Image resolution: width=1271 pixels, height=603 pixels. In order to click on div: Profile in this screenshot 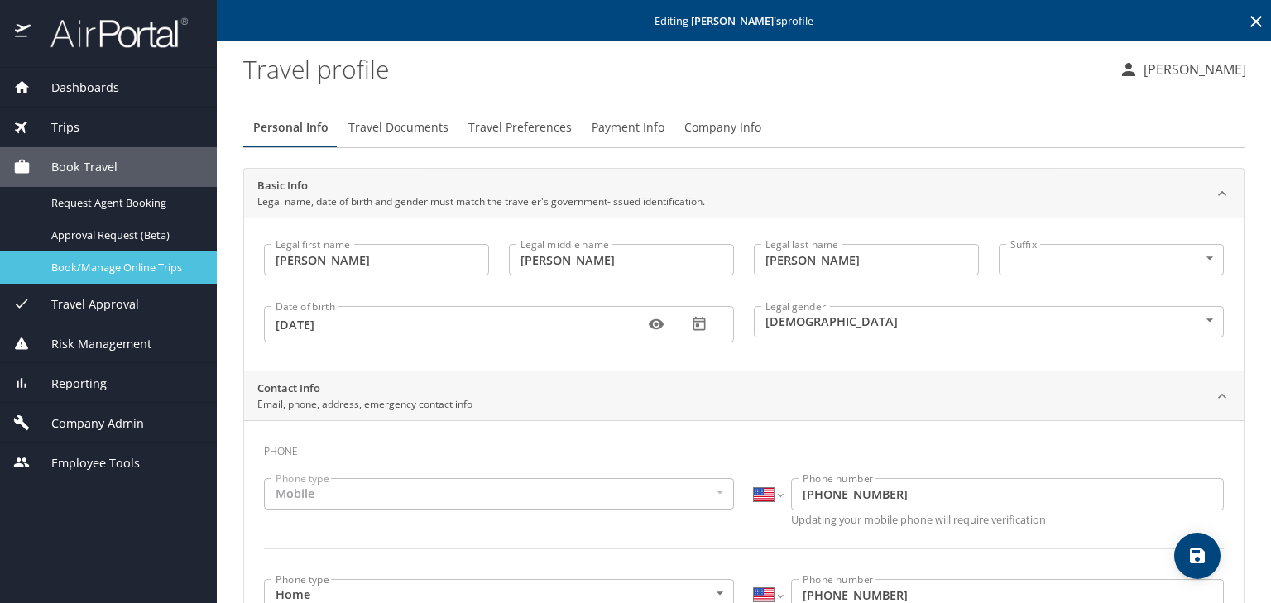, I will do `click(744, 127)`.